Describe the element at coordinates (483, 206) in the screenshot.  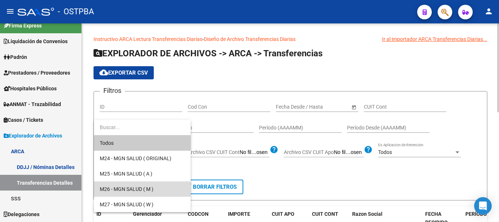
I see `div: Open Intercom Messenger` at that location.